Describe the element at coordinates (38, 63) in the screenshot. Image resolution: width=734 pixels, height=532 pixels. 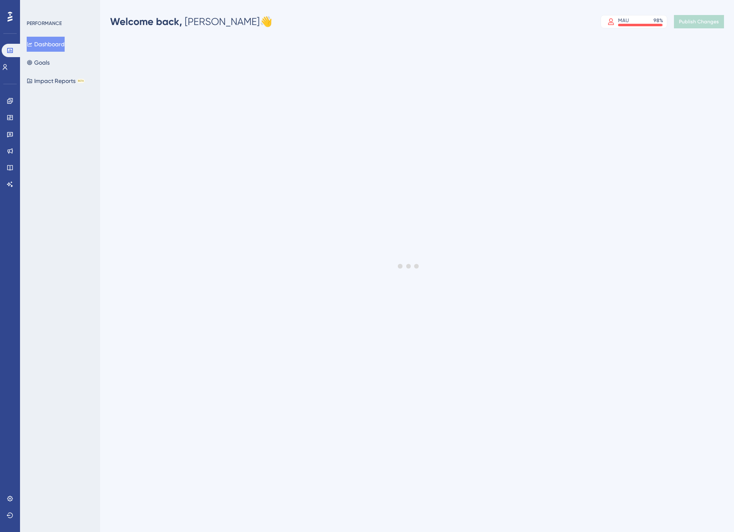
I see `button: Goals` at that location.